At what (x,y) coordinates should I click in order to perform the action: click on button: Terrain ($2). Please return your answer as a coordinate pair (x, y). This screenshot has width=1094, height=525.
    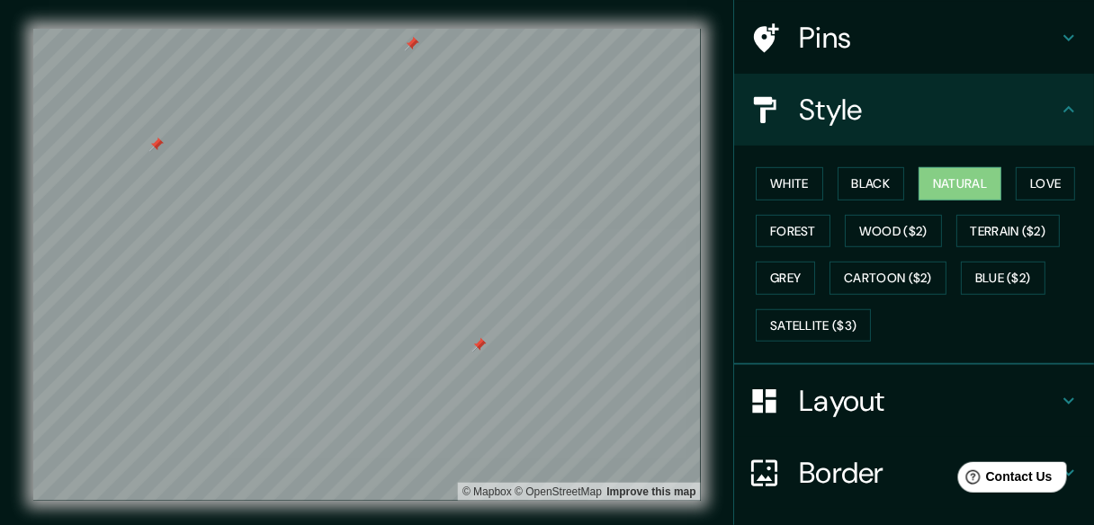
    Looking at the image, I should click on (1008, 231).